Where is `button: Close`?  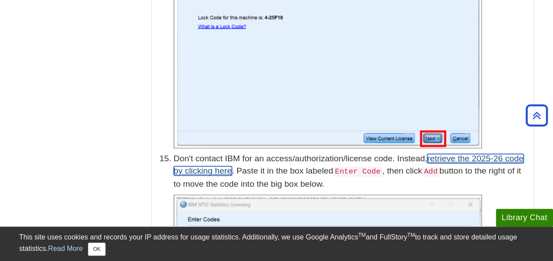 button: Close is located at coordinates (96, 249).